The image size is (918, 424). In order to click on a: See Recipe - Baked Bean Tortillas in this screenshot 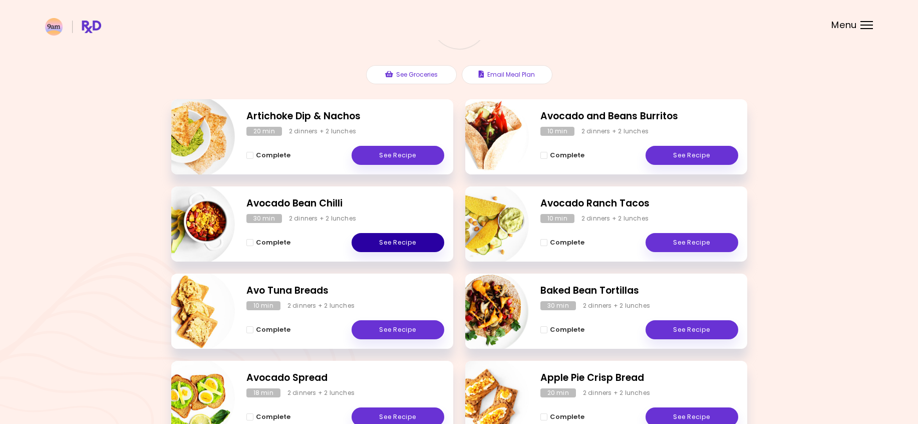, I will do `click(692, 330)`.